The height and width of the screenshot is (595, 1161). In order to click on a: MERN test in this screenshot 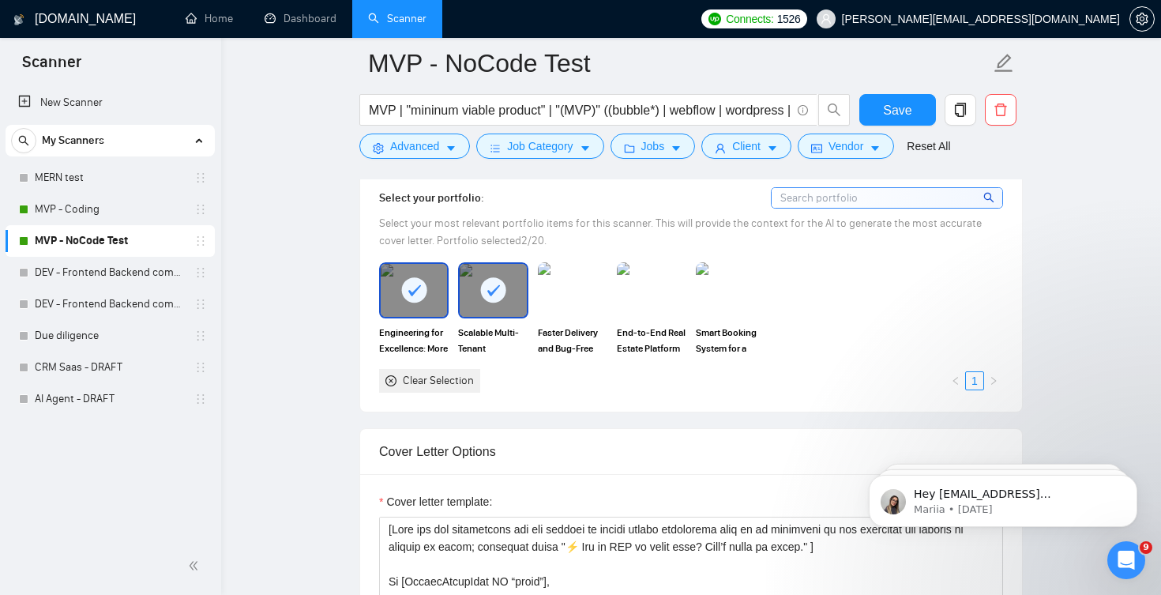, I will do `click(110, 178)`.